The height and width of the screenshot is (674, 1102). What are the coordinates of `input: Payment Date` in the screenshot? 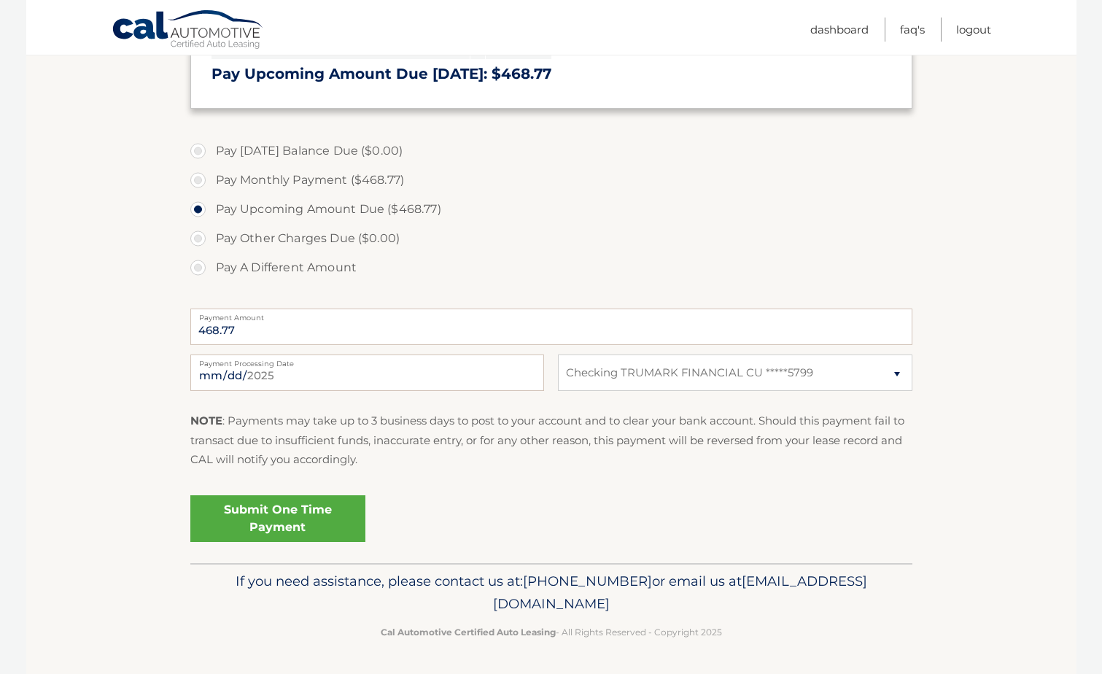 It's located at (367, 373).